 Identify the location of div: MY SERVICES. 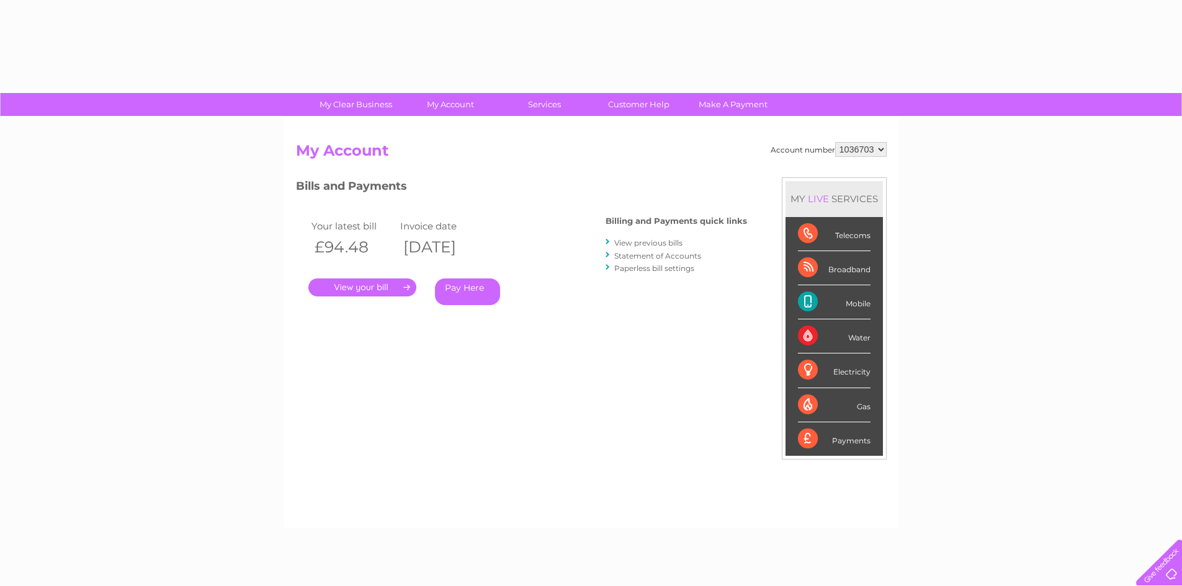
(834, 198).